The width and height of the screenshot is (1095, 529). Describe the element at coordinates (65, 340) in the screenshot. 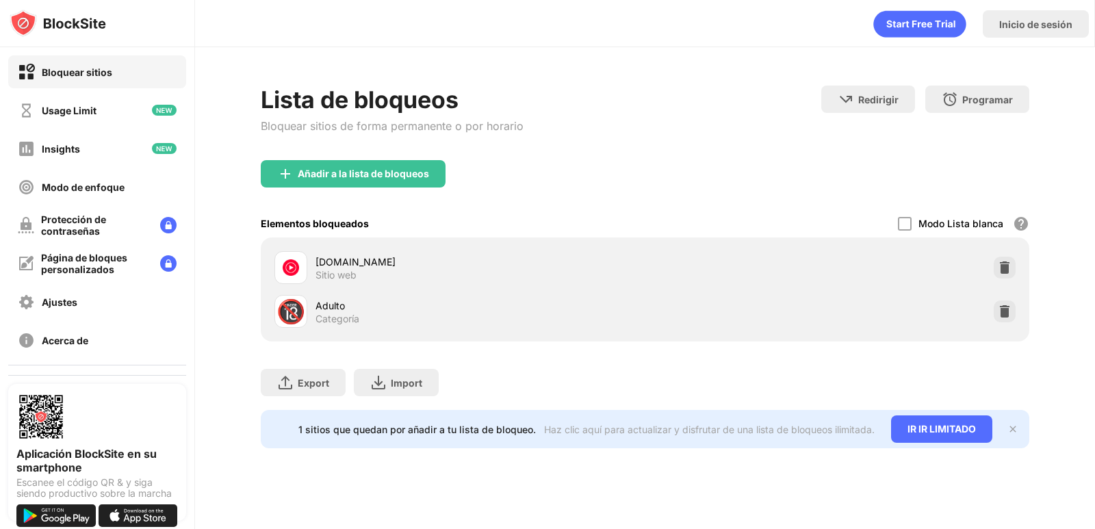

I see `div: Acerca de` at that location.